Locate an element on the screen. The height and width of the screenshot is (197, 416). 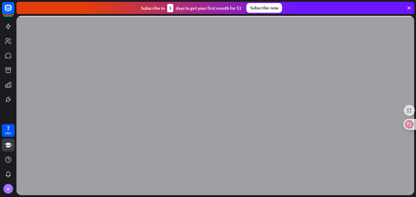
a: 7 days is located at coordinates (8, 131).